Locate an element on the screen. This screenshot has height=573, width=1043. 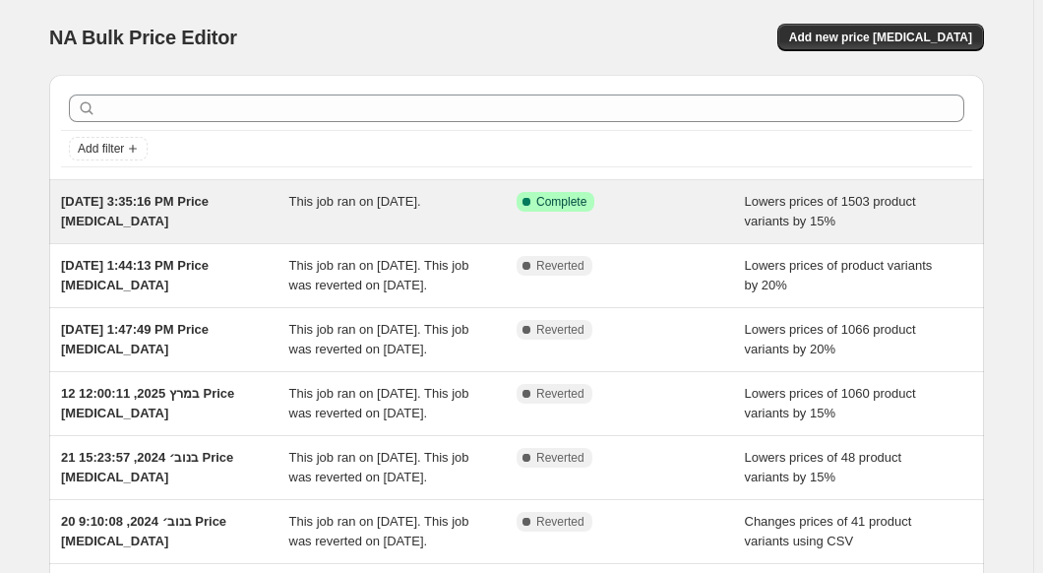
span: NA Bulk Price Editor is located at coordinates (143, 37).